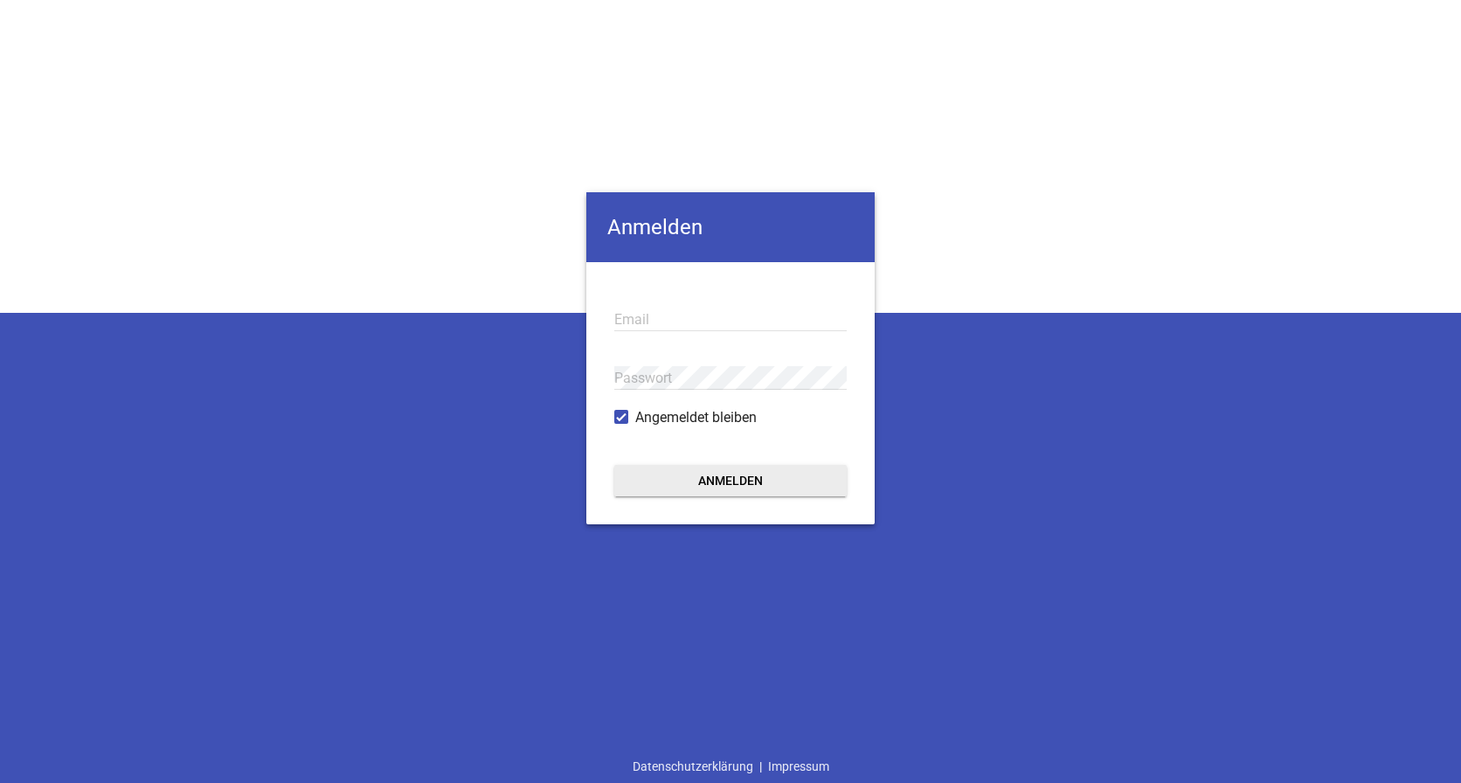  Describe the element at coordinates (799, 766) in the screenshot. I see `a: Impressum` at that location.